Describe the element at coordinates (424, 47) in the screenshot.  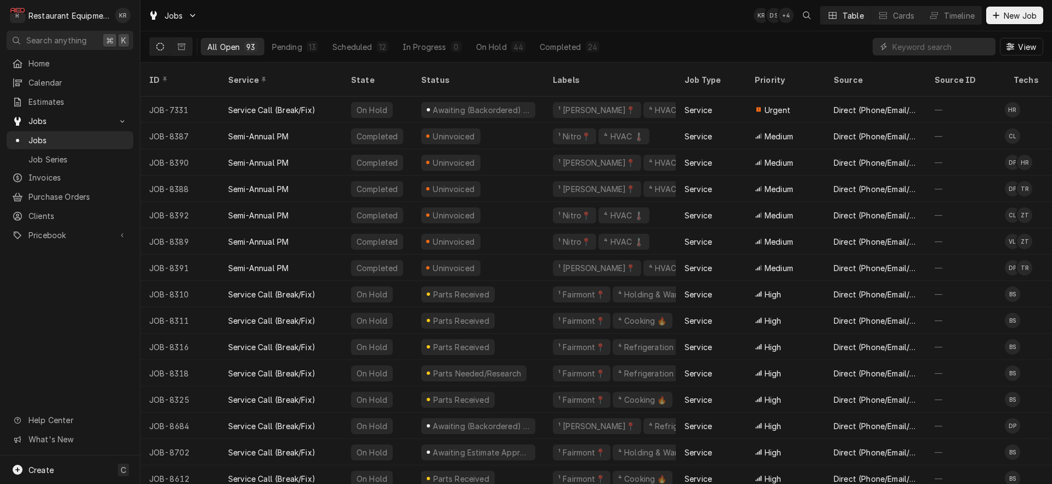
I see `div: In Progress` at that location.